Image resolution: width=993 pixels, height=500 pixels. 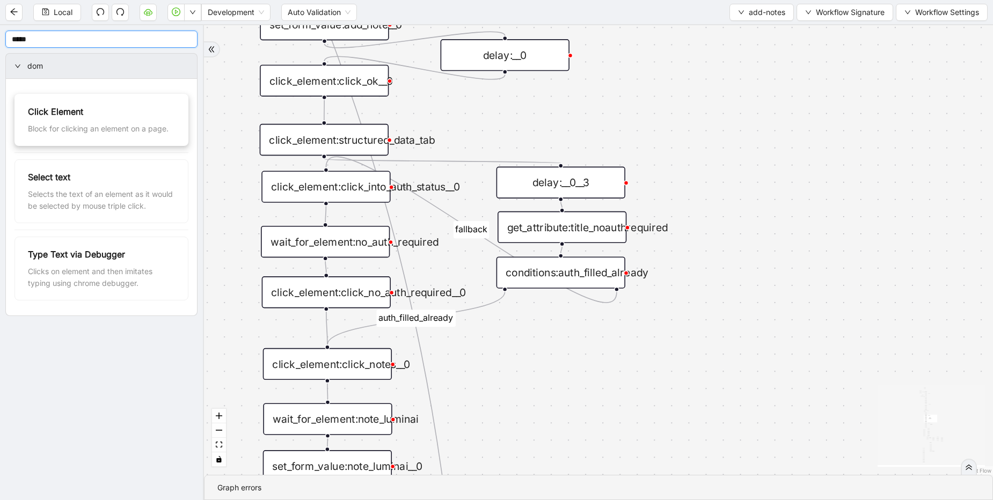 I want to click on g: Edge from conditions:auth_filled_already to click_element:click_into_auth_status__0, so click(x=471, y=230).